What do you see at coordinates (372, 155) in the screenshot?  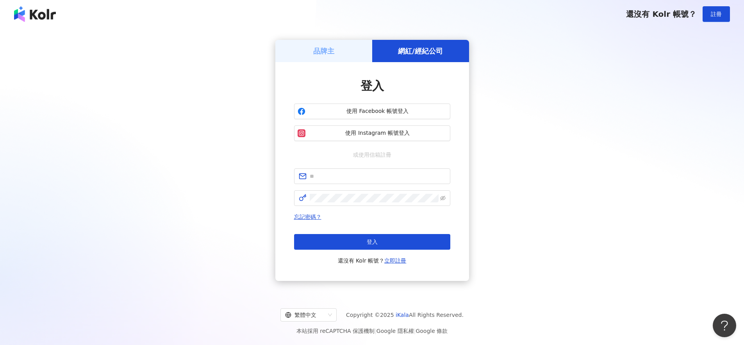 I see `span: 或使用信箱註冊` at bounding box center [372, 155].